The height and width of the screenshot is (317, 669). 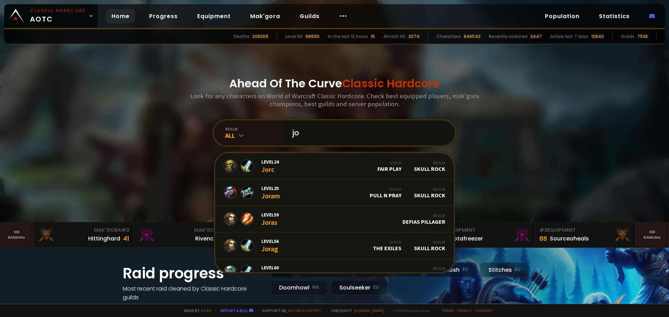 What do you see at coordinates (271, 189) in the screenshot?
I see `span: Level 25` at bounding box center [271, 189].